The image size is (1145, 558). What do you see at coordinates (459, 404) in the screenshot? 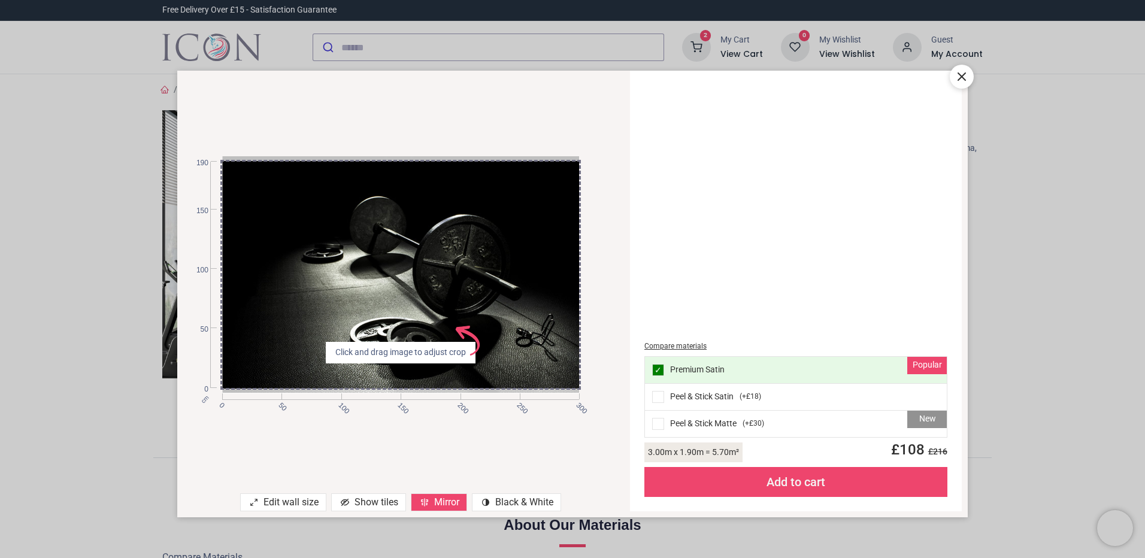
I see `span: 200` at bounding box center [459, 404].